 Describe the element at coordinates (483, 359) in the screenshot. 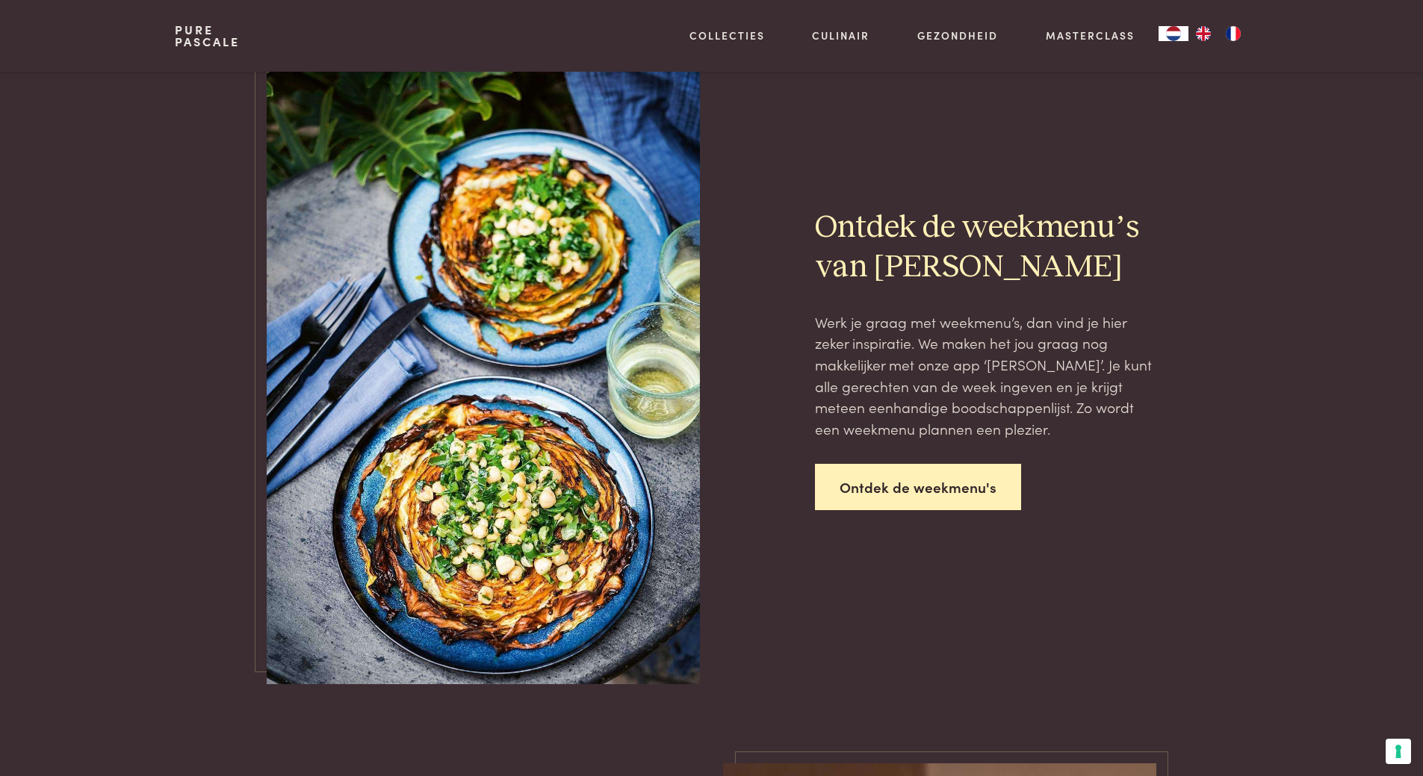

I see `img: DSC08593` at that location.